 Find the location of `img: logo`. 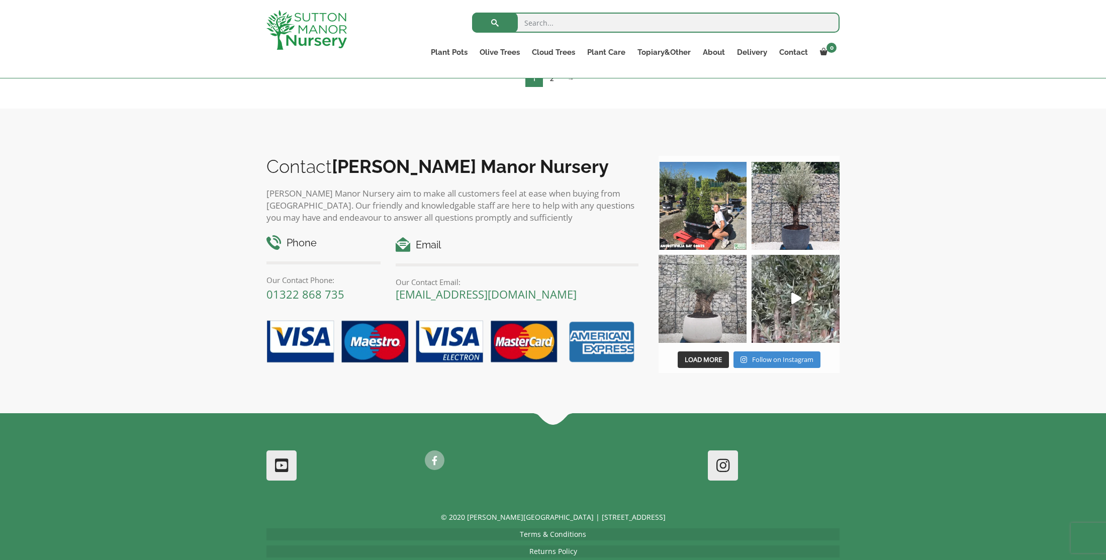

img: logo is located at coordinates (307, 30).